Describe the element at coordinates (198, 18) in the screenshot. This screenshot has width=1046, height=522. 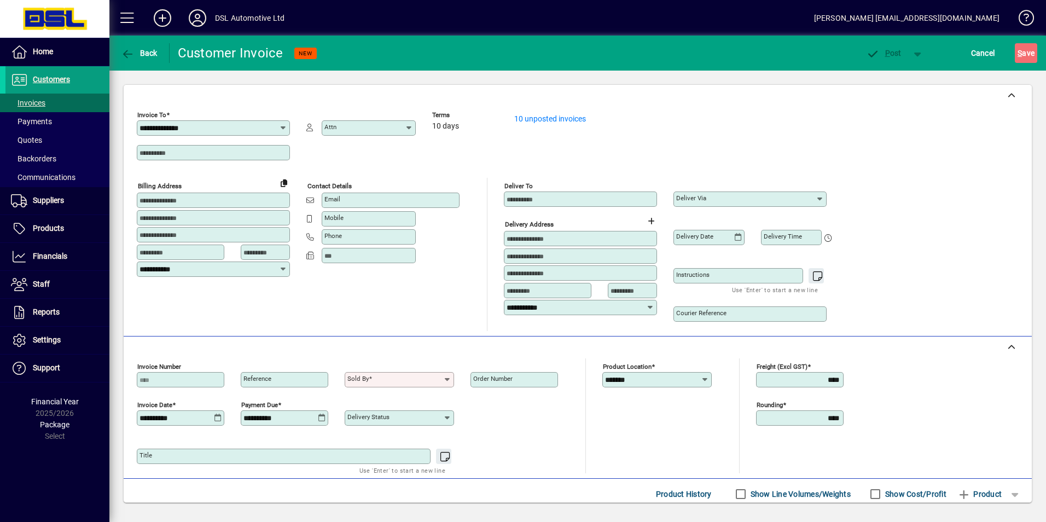
I see `button: Profile` at that location.